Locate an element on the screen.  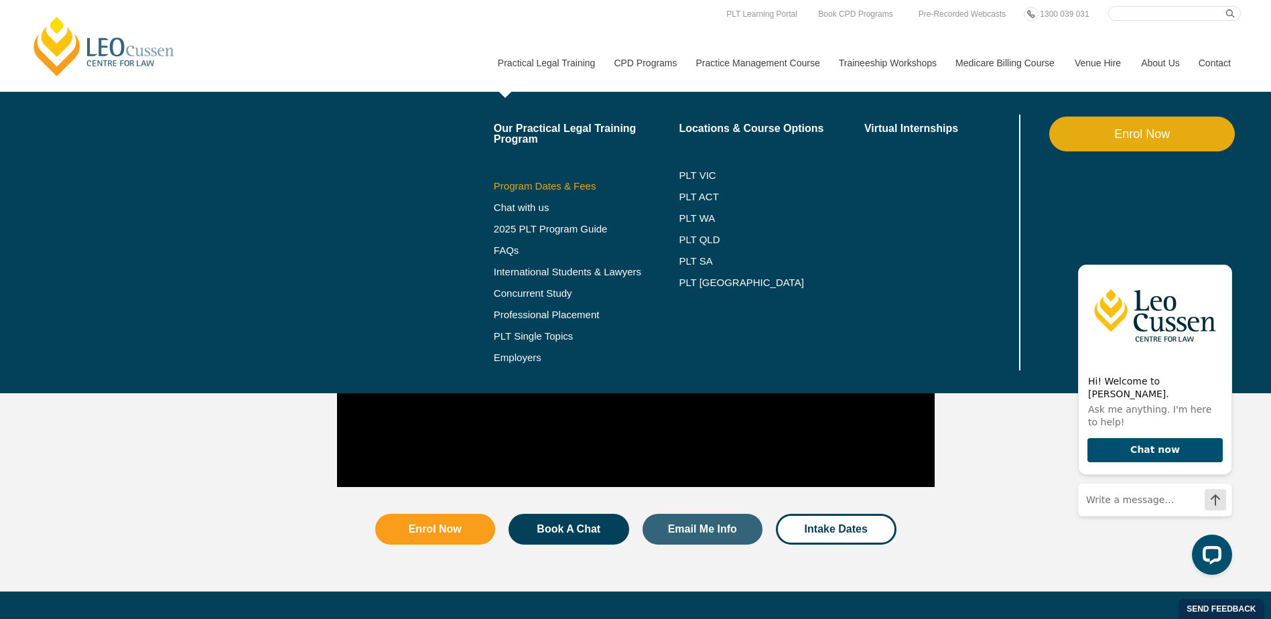
a: Employers is located at coordinates (586, 358).